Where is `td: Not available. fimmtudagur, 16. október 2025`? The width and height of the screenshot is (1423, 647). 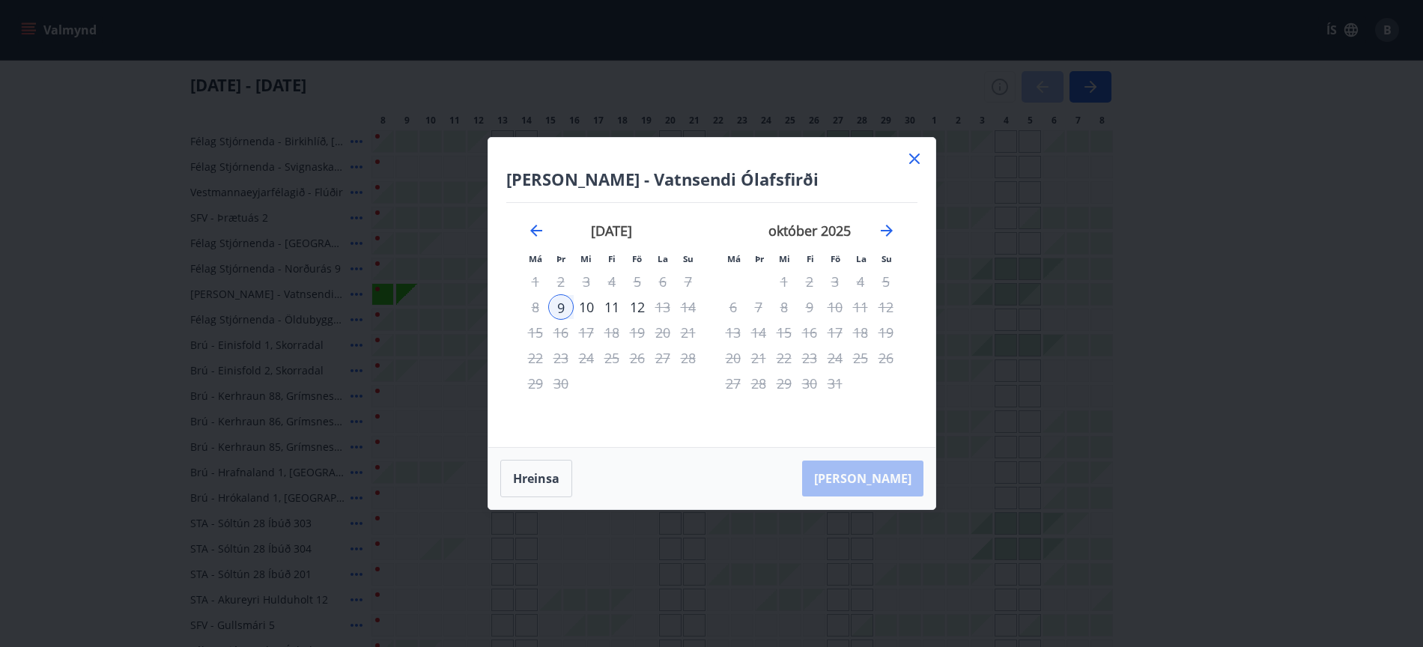
td: Not available. fimmtudagur, 16. október 2025 is located at coordinates (809, 332).